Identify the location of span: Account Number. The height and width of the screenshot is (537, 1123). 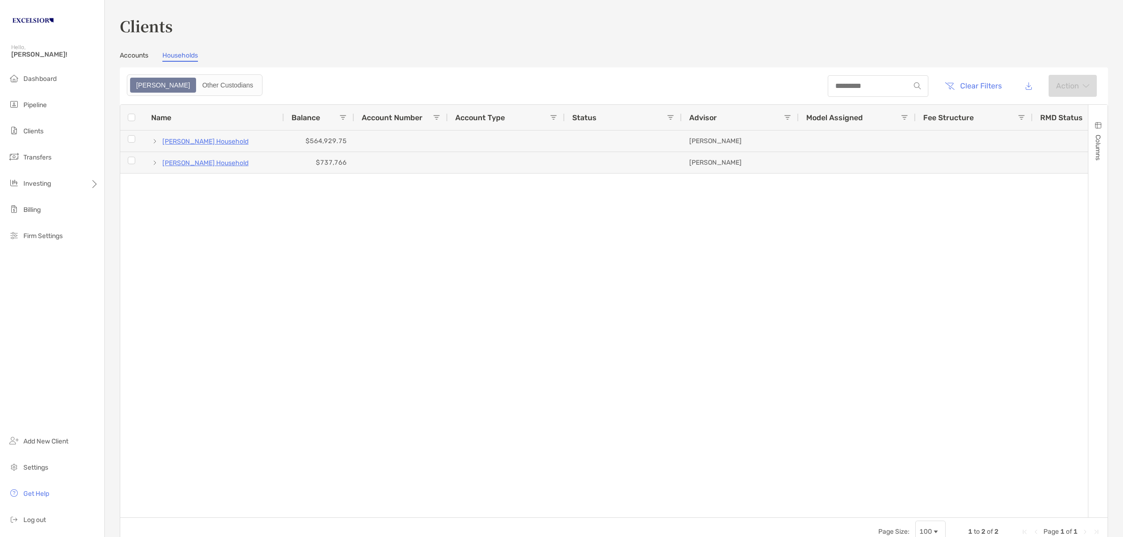
(392, 117).